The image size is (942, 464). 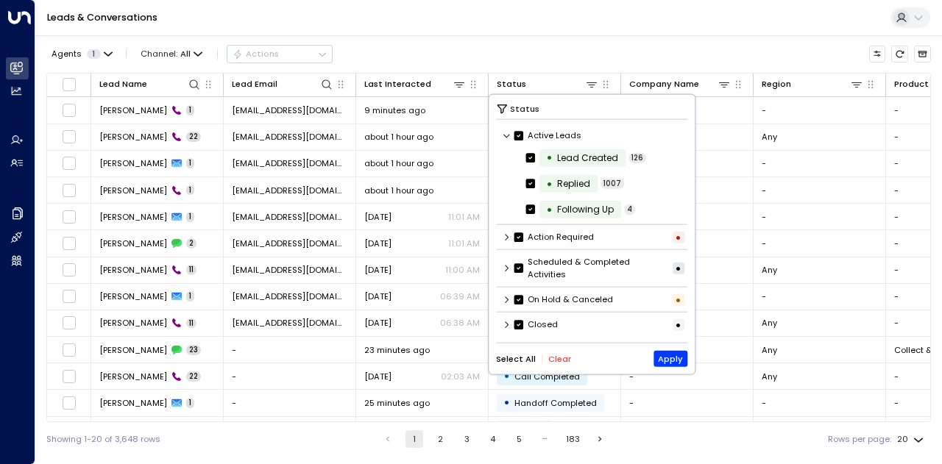 I want to click on span: Handoff Completed, so click(x=556, y=403).